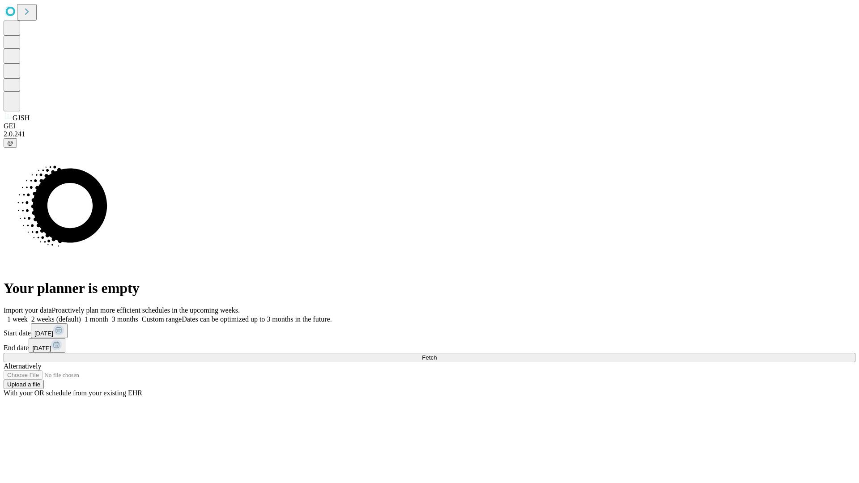 This screenshot has width=859, height=483. What do you see at coordinates (429, 357) in the screenshot?
I see `button: Fetch` at bounding box center [429, 357].